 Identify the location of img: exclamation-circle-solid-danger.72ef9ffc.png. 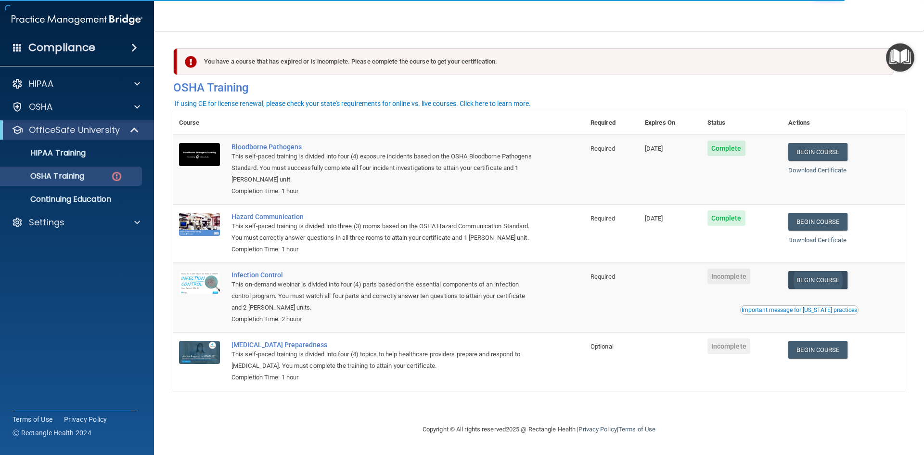
(191, 62).